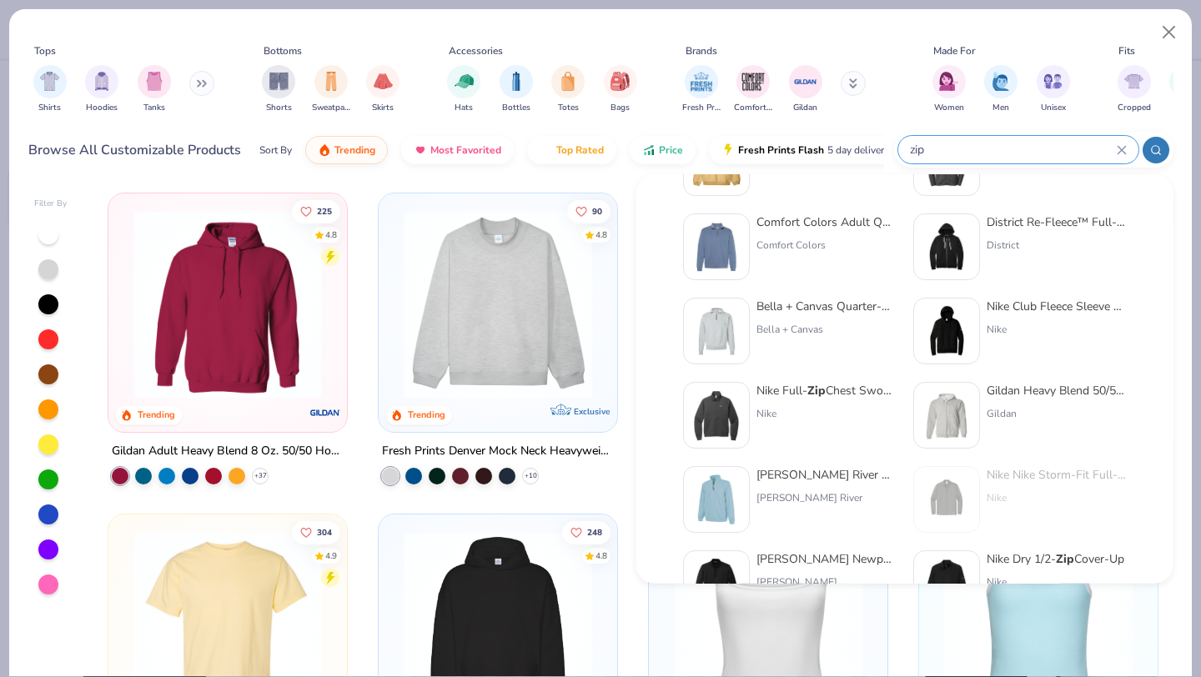 The height and width of the screenshot is (677, 1201). I want to click on div: filter for Hats, so click(464, 89).